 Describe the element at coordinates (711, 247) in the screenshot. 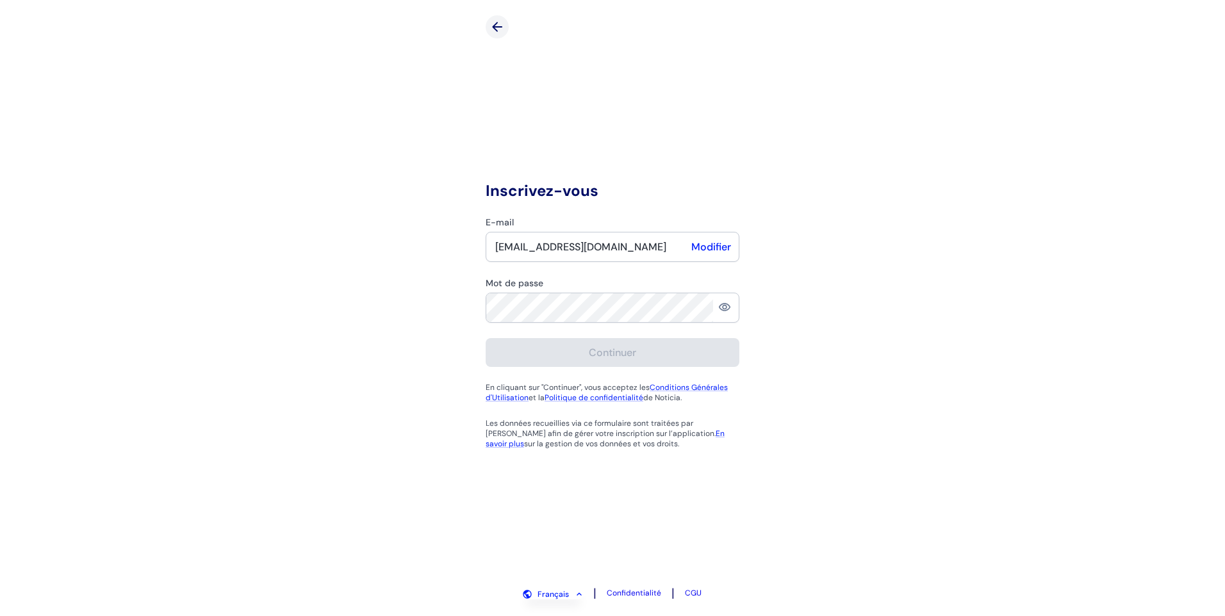

I see `a: Modifier` at that location.